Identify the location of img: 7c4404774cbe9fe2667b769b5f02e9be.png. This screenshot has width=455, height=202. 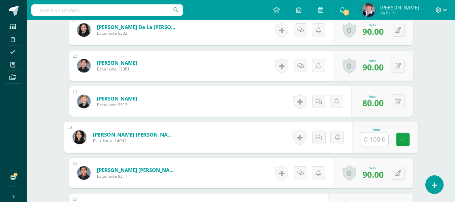
(84, 173).